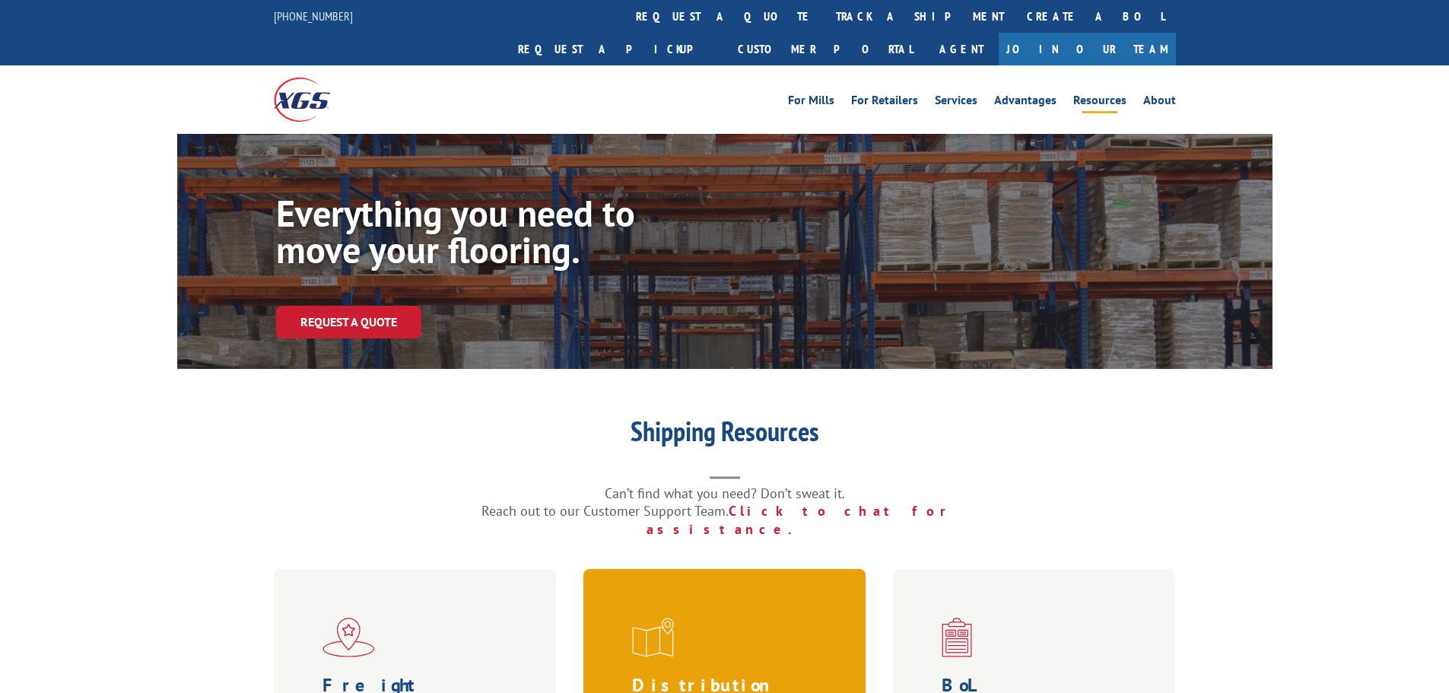 The width and height of the screenshot is (1449, 693). Describe the element at coordinates (725, 435) in the screenshot. I see `h1: Shipping Resources` at that location.